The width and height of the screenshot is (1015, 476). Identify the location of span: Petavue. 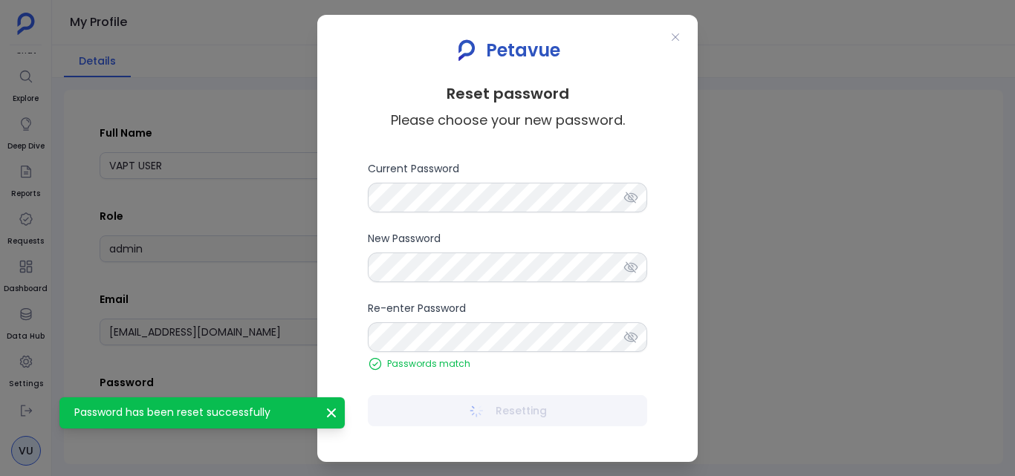
(523, 51).